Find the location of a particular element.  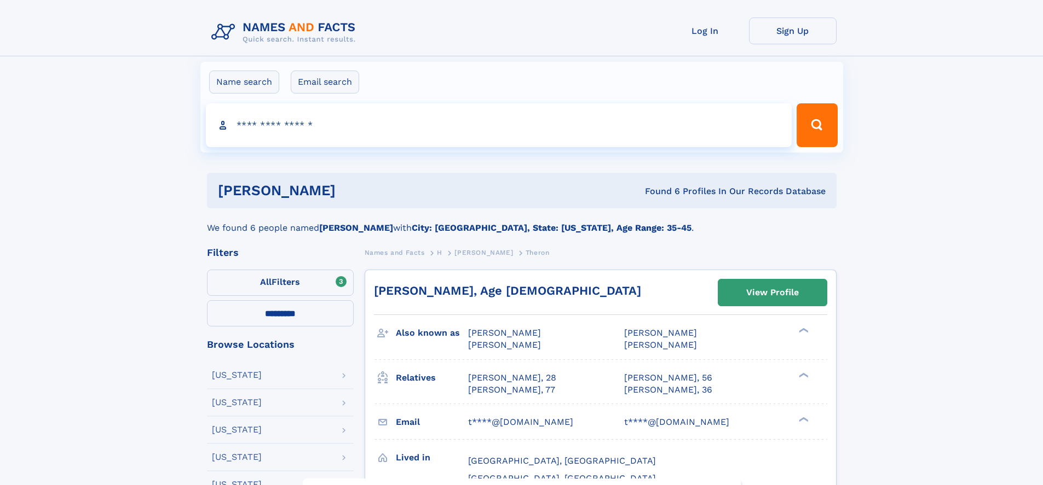

div: Browse Locations is located at coordinates (280, 345).